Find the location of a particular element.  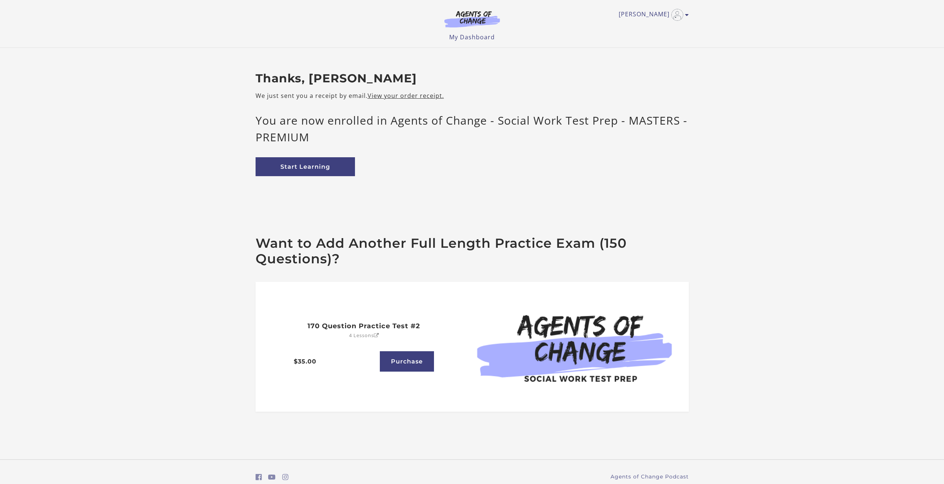

p: 4 Lessons is located at coordinates (364, 336).